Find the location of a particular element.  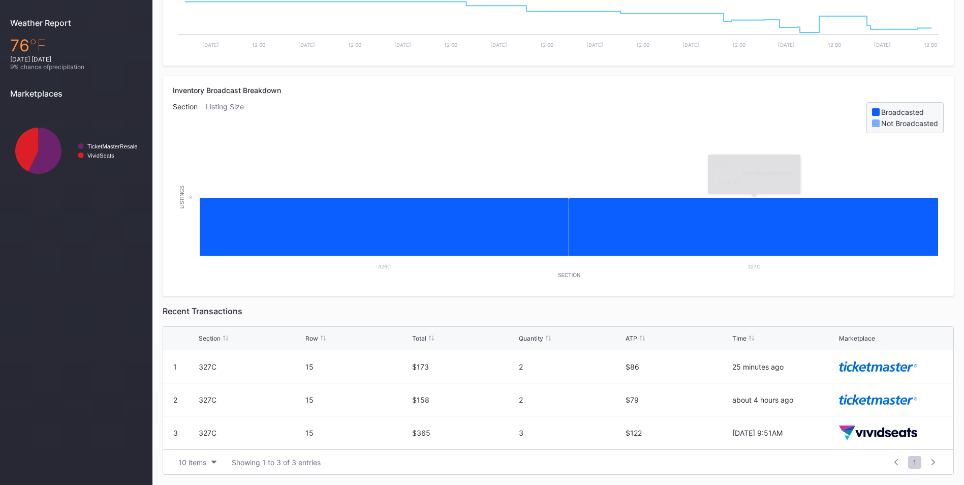

div: 10 items is located at coordinates (192, 462).